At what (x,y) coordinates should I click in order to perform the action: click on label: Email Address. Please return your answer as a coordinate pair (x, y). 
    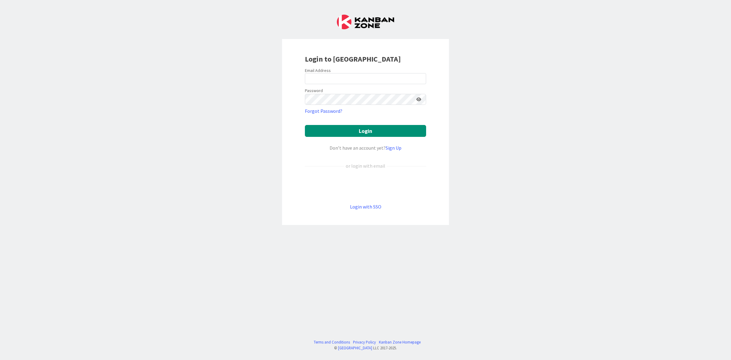
    Looking at the image, I should click on (318, 70).